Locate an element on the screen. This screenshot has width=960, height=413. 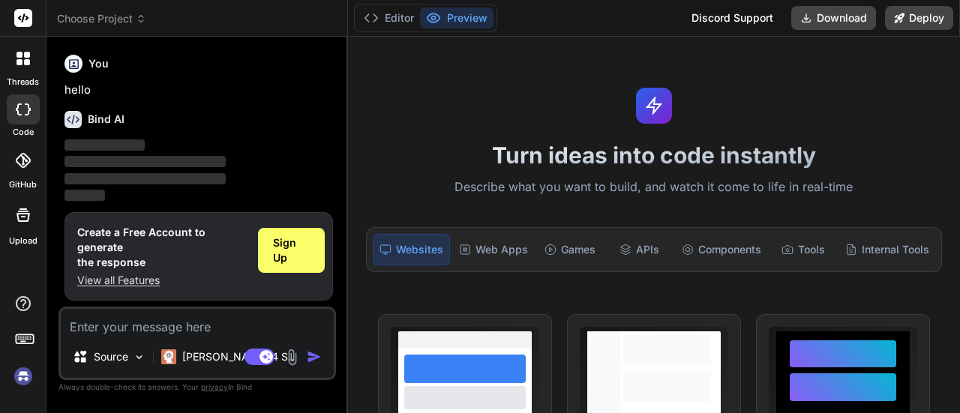
div: Tools is located at coordinates (803, 250).